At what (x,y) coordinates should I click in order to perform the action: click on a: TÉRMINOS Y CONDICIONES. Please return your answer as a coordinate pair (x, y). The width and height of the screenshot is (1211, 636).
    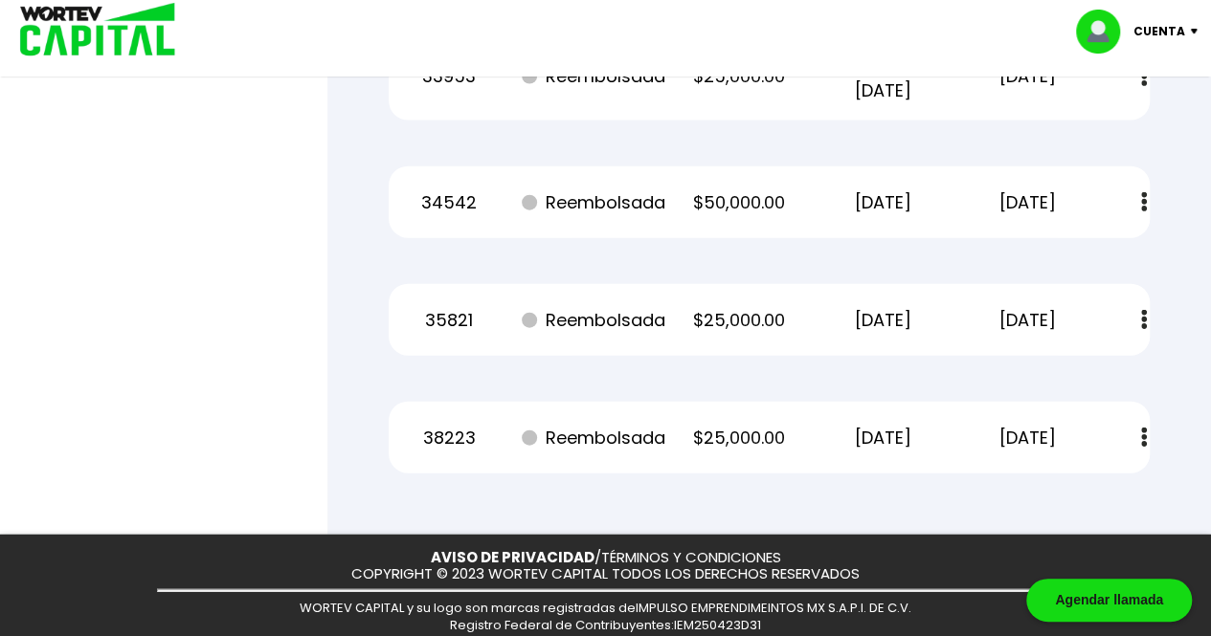
    Looking at the image, I should click on (691, 557).